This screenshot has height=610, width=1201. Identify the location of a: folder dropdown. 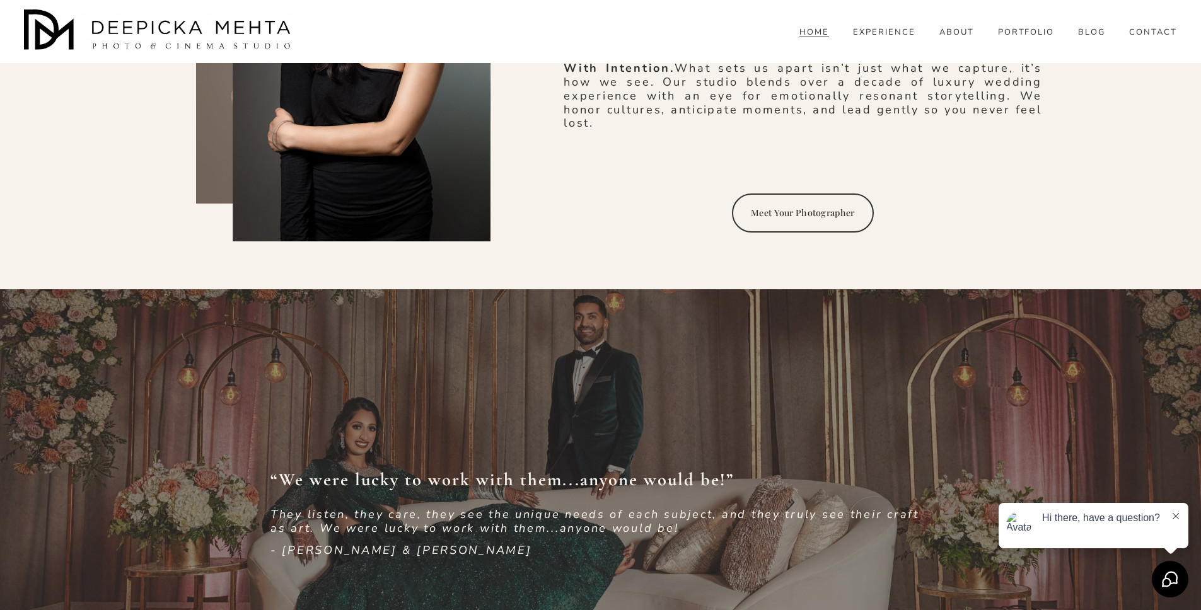
(1092, 32).